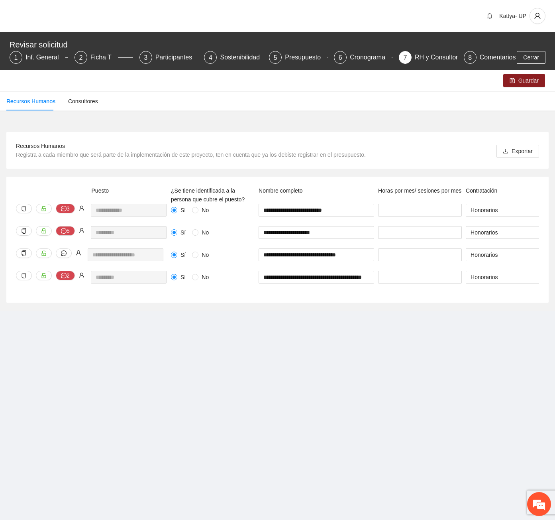 The height and width of the screenshot is (520, 555). What do you see at coordinates (524, 80) in the screenshot?
I see `button: saveGuardar` at bounding box center [524, 80].